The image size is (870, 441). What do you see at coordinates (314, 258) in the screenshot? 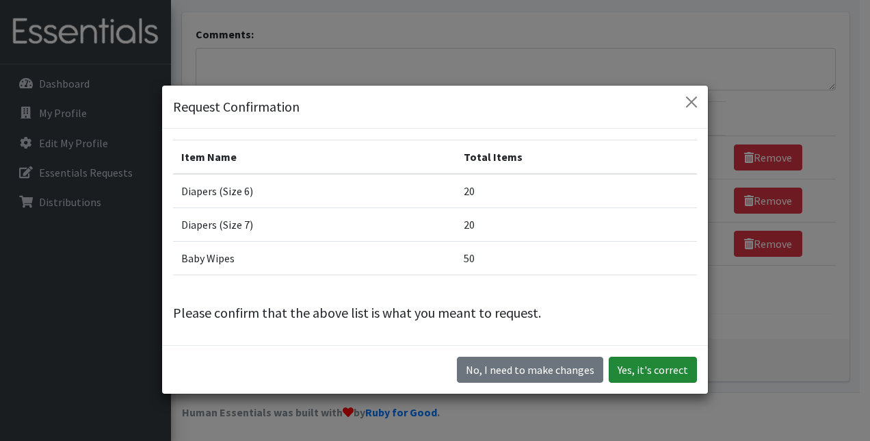
I see `td: Baby Wipes` at bounding box center [314, 258].